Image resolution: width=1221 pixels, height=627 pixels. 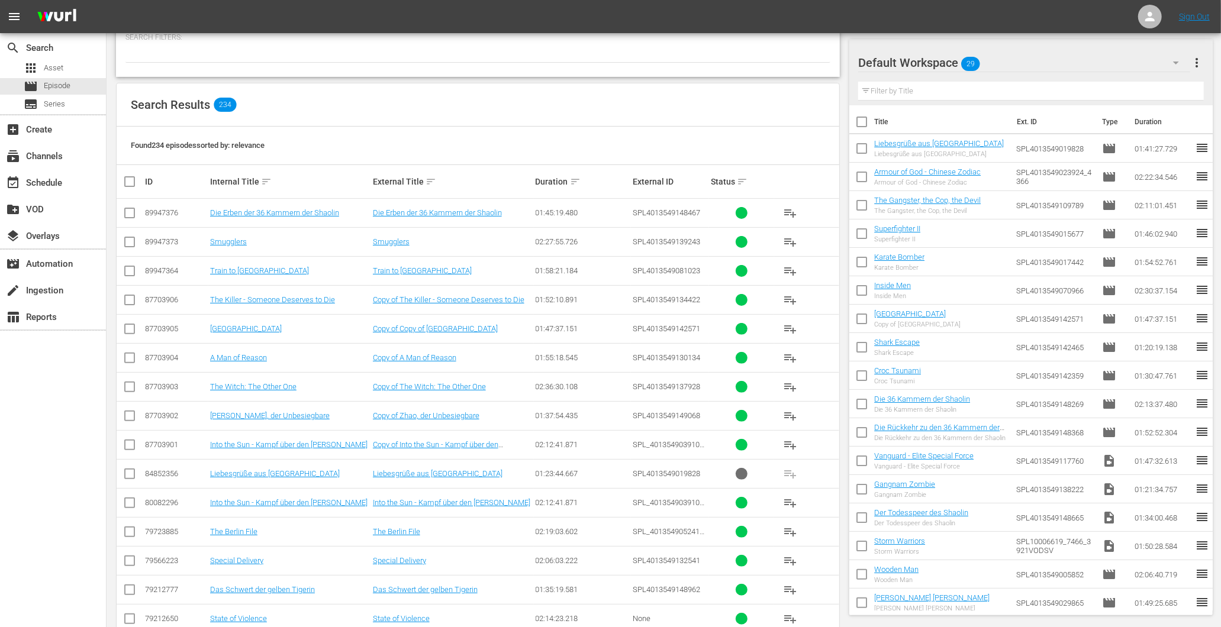 What do you see at coordinates (176, 182) in the screenshot?
I see `div: ID` at bounding box center [176, 182].